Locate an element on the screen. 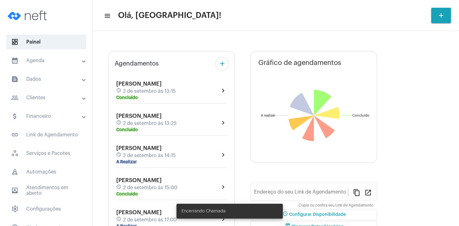 This screenshot has width=459, height=226. img: logo-neft-novo-2.png is located at coordinates (28, 15).